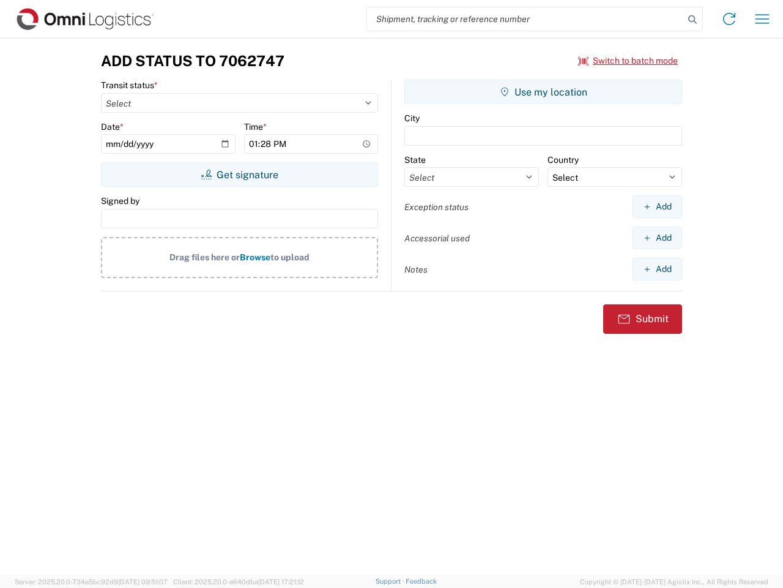 The height and width of the screenshot is (588, 783). Describe the element at coordinates (415, 160) in the screenshot. I see `label: State` at that location.